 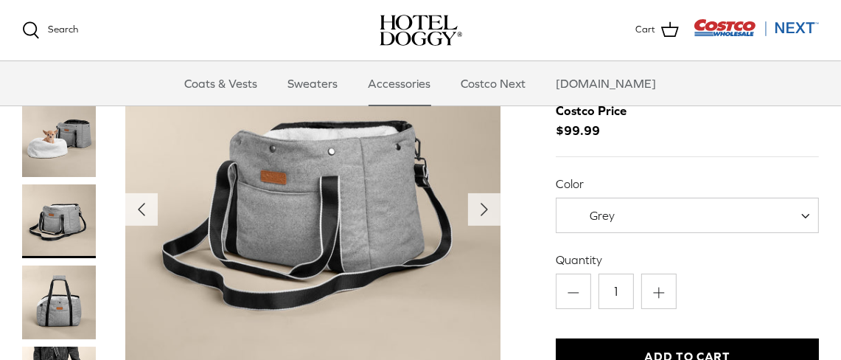 What do you see at coordinates (142, 210) in the screenshot?
I see `button: Previous` at bounding box center [142, 210].